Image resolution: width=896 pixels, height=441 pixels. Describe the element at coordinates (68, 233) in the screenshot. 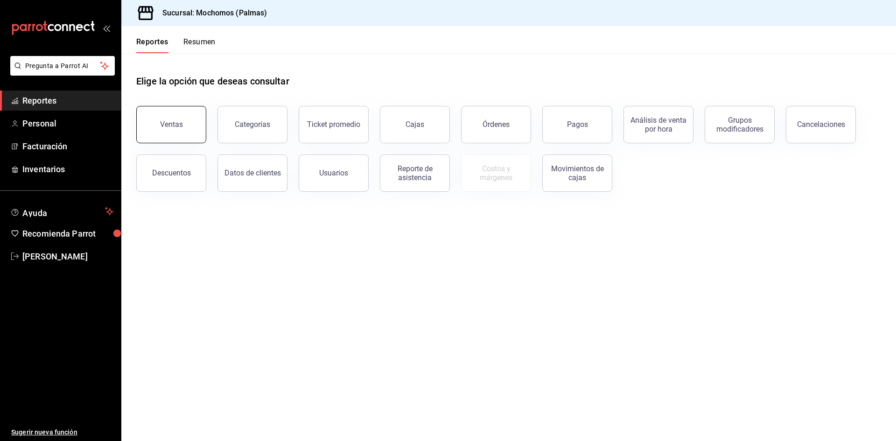

I see `span: Recomienda Parrot` at that location.